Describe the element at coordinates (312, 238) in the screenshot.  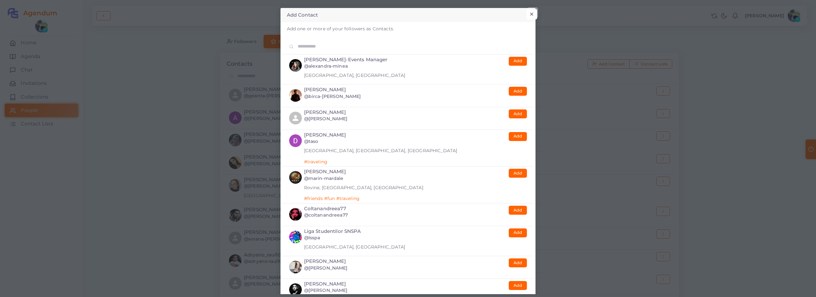
I see `h6: @lsspa` at that location.